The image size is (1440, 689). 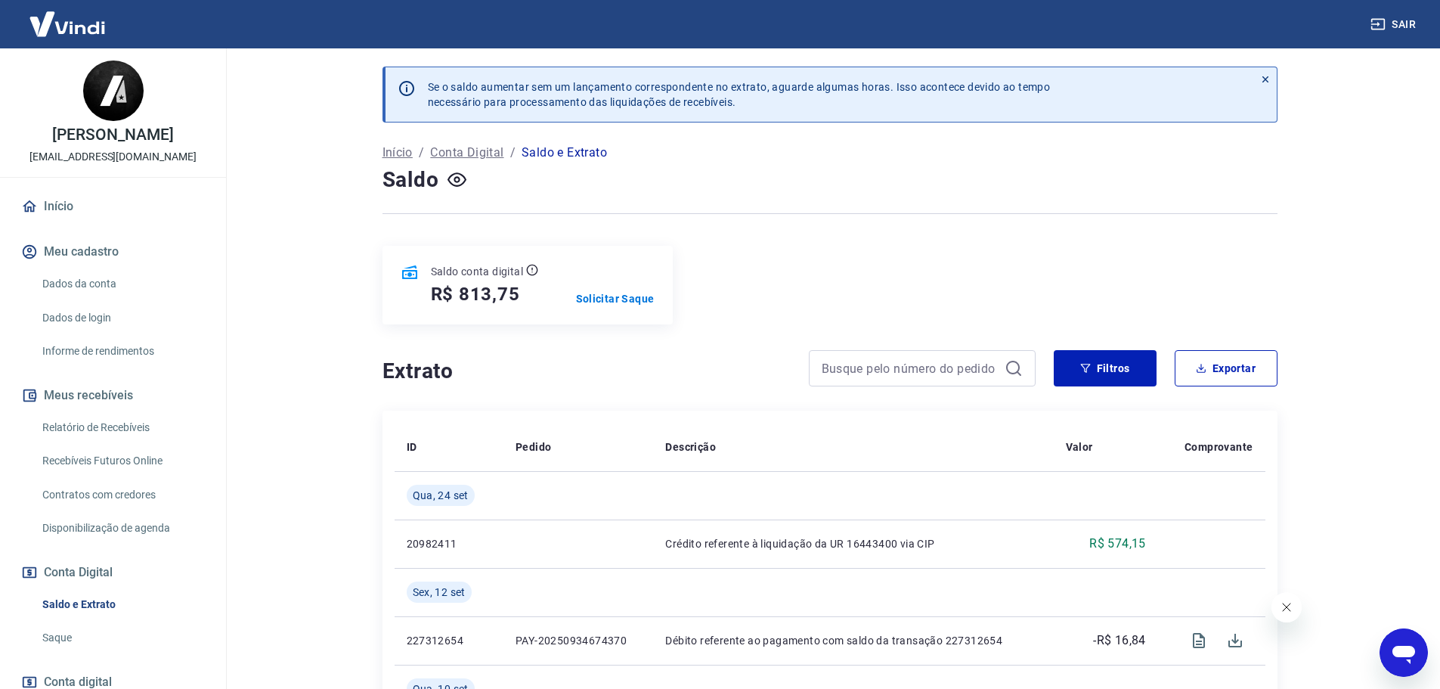 What do you see at coordinates (533, 447) in the screenshot?
I see `p: Pedido` at bounding box center [533, 447].